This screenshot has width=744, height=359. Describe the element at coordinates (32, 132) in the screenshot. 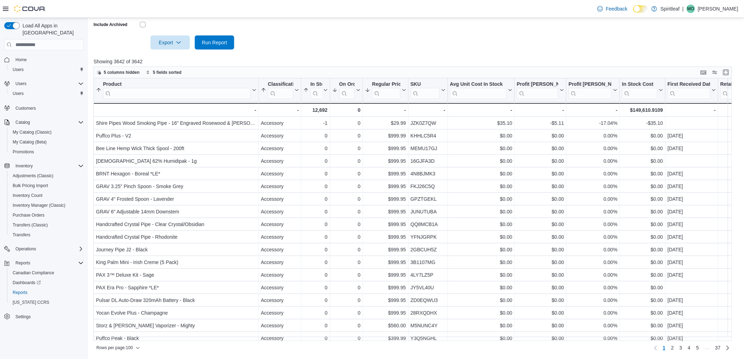

I see `span: My Catalog (Classic)` at that location.